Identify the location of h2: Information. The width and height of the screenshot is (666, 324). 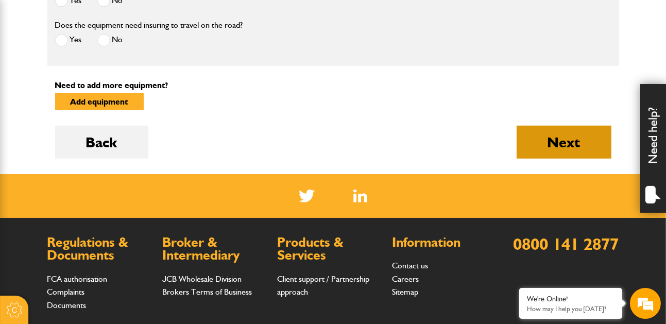
(444, 242).